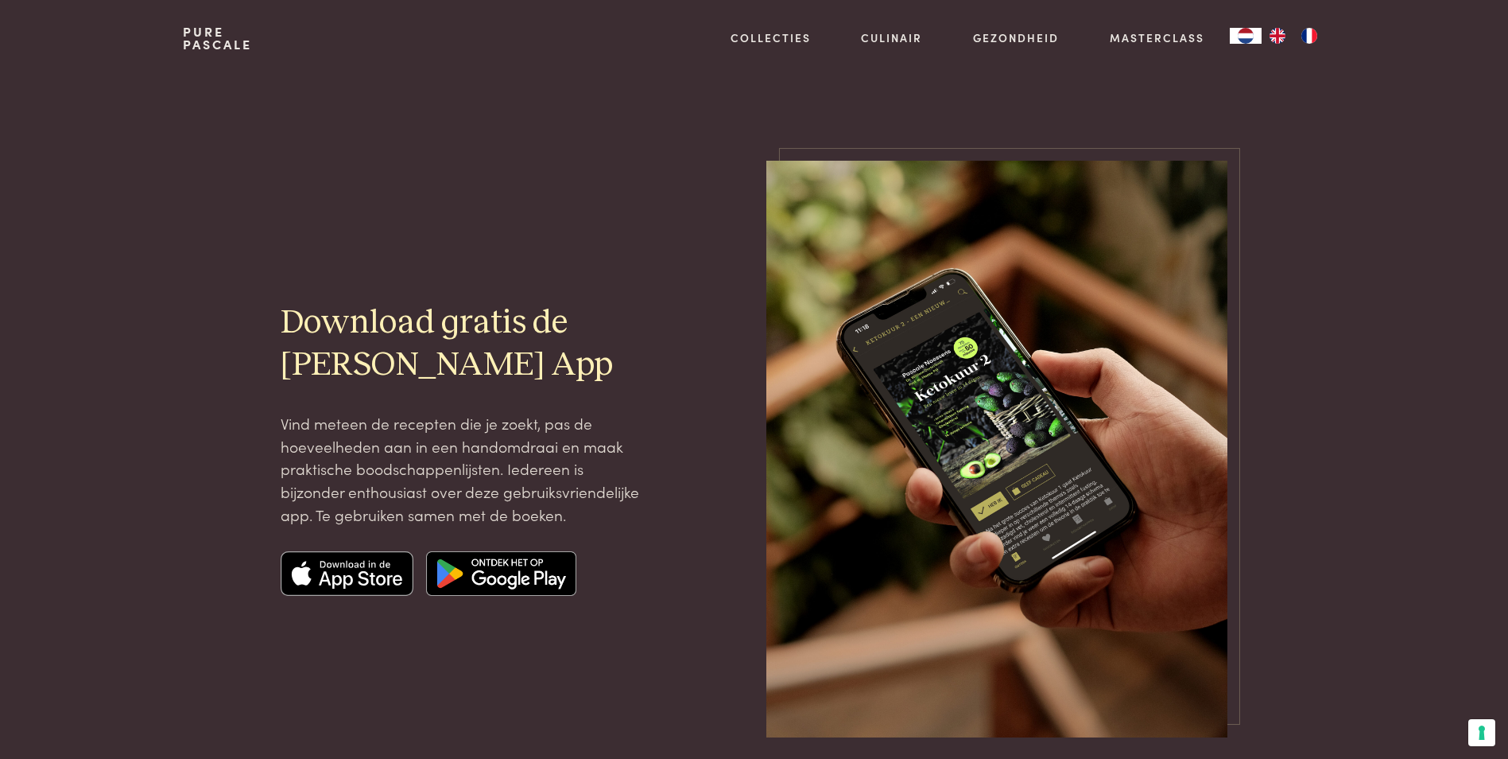 This screenshot has width=1508, height=759. Describe the element at coordinates (217, 38) in the screenshot. I see `a: PurePascale` at that location.